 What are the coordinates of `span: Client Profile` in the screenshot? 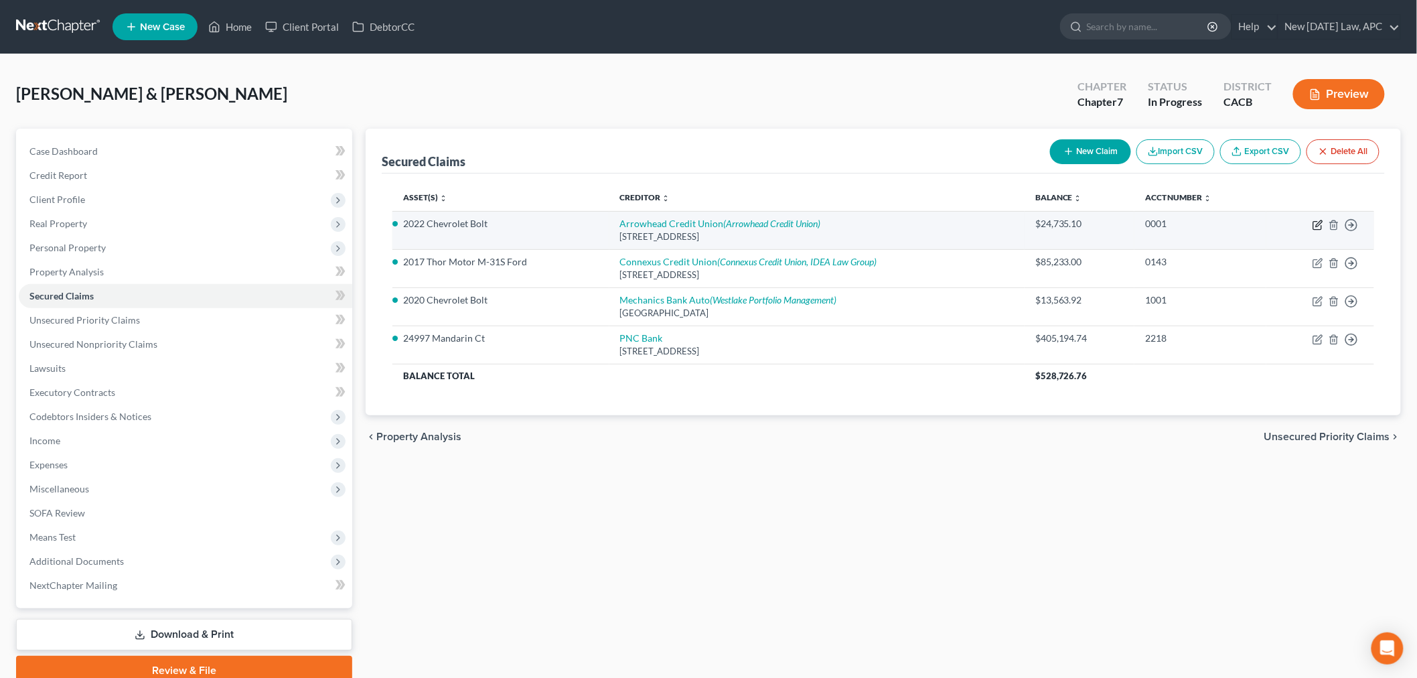 It's located at (57, 199).